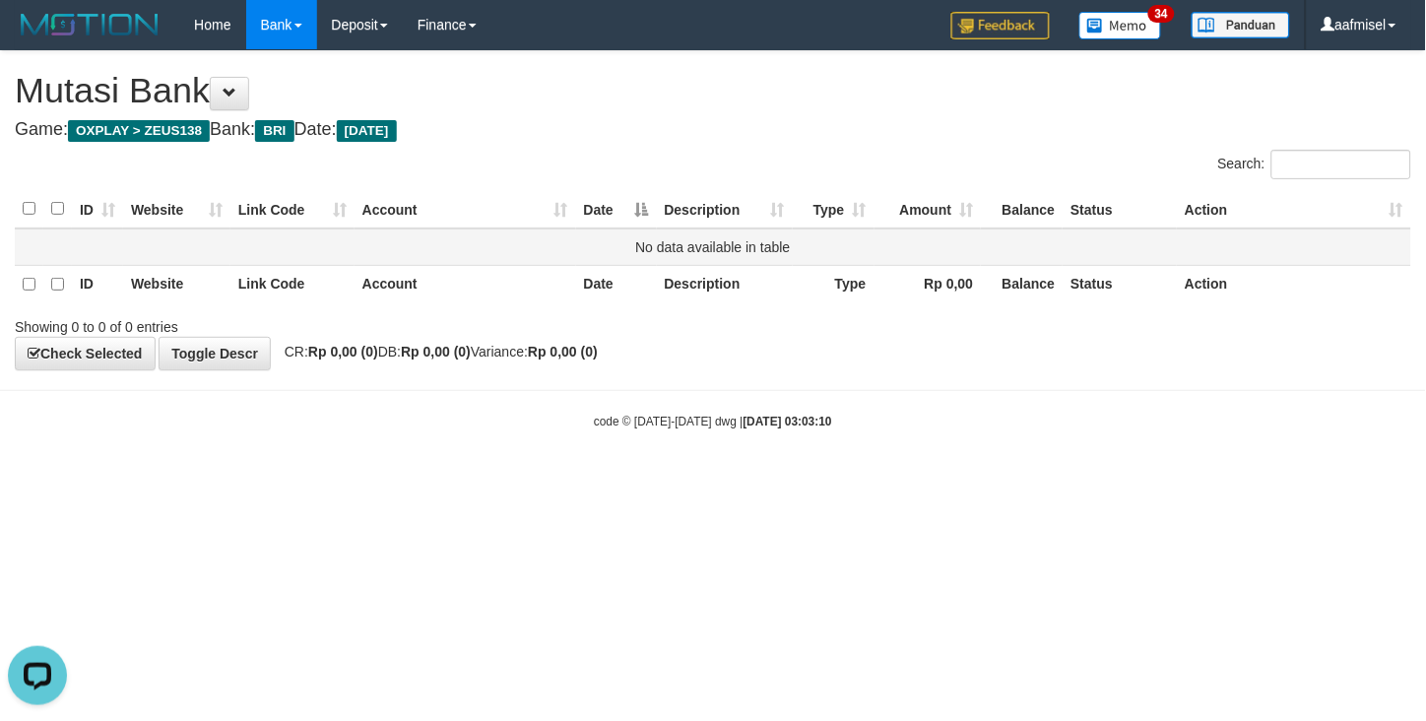 Image resolution: width=1426 pixels, height=721 pixels. I want to click on th: Link Code, so click(293, 284).